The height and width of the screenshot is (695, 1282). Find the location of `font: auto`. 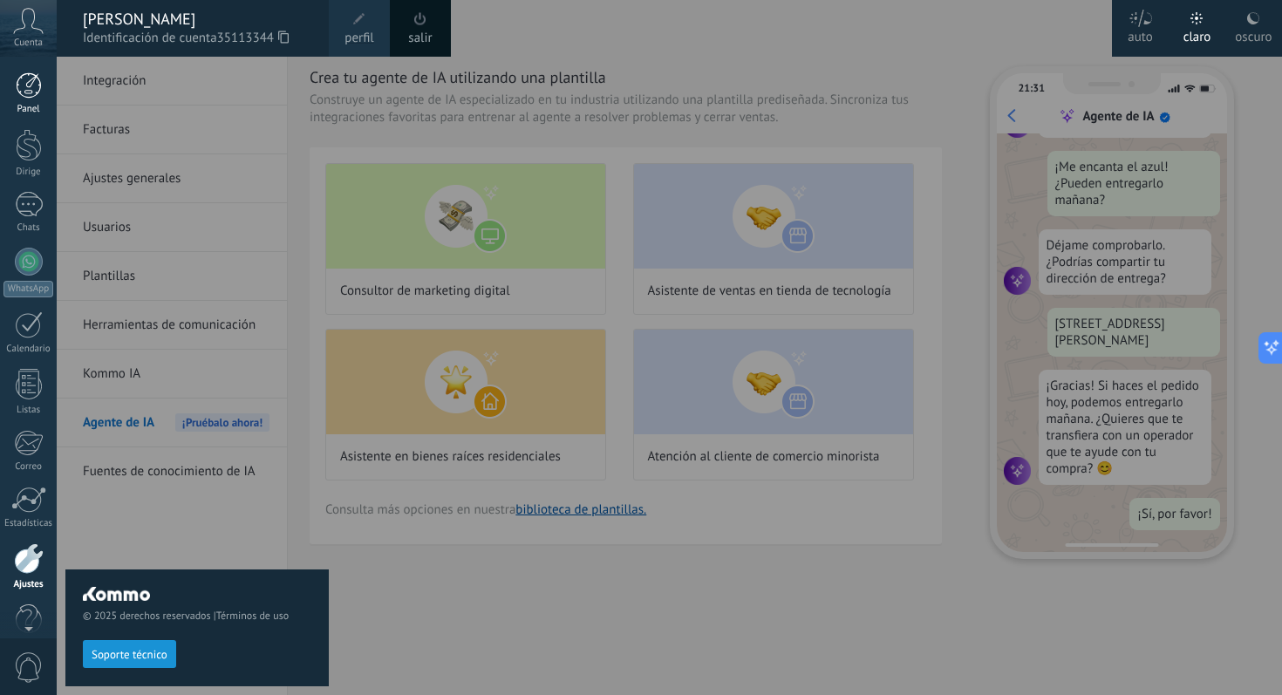

font: auto is located at coordinates (1140, 37).